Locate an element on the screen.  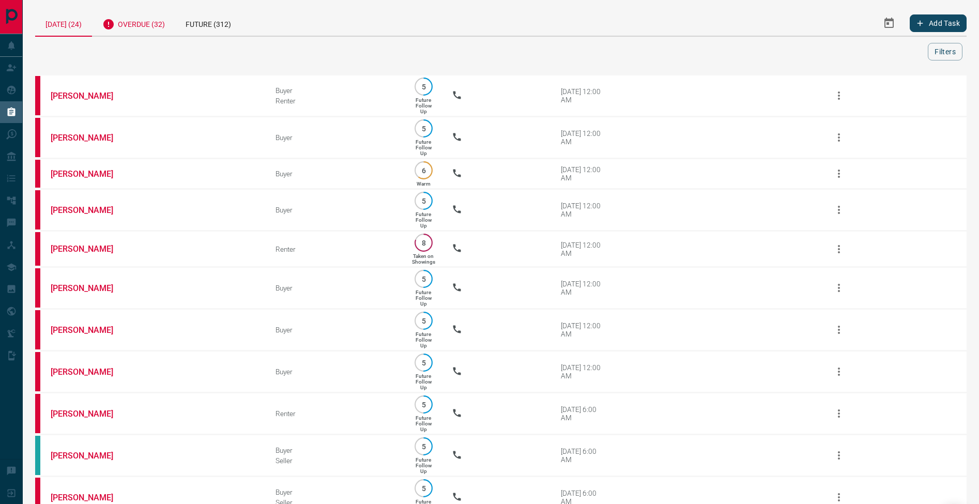
div: Future (312) is located at coordinates (208, 23).